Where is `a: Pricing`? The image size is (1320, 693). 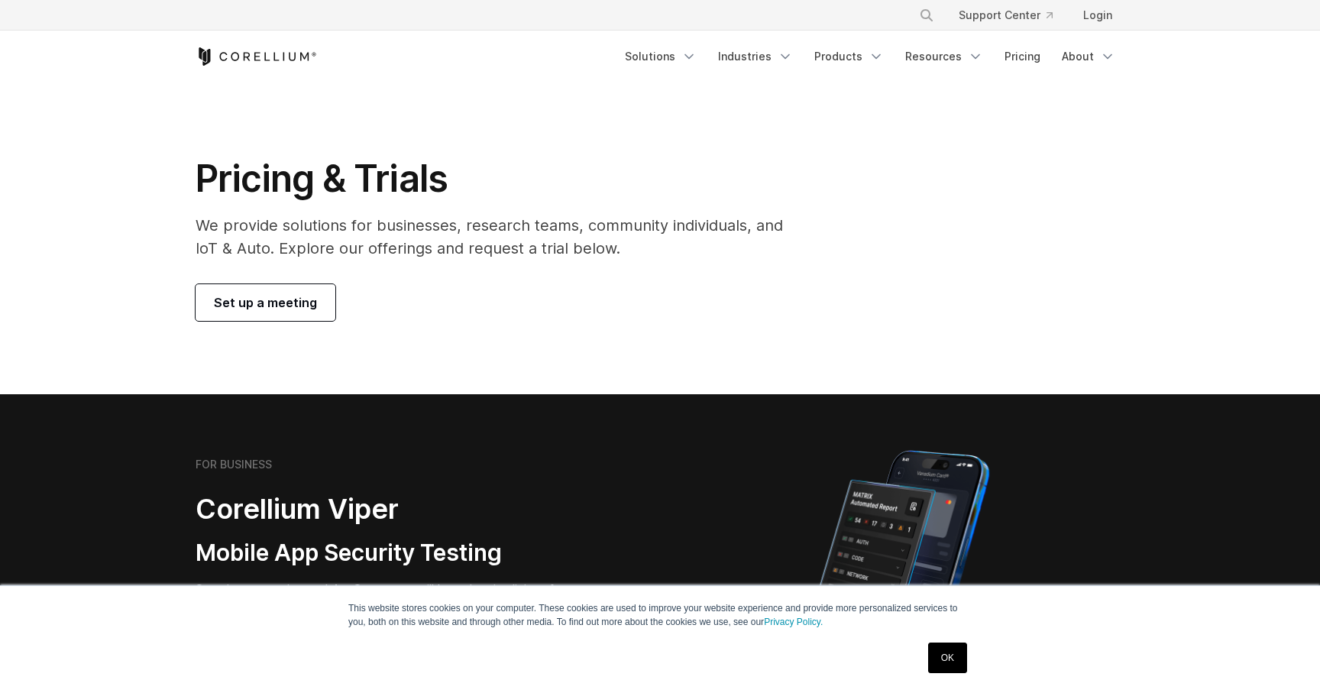
a: Pricing is located at coordinates (1022, 57).